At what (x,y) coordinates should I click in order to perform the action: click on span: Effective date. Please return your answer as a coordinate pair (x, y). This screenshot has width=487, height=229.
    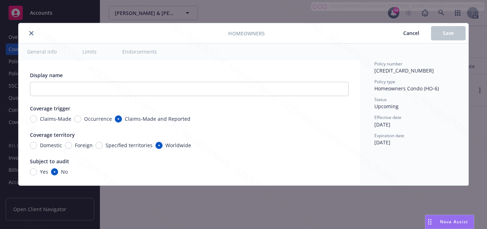
    Looking at the image, I should click on (388, 117).